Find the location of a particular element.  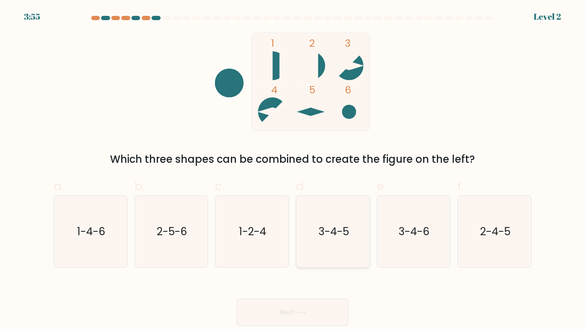

span: a. is located at coordinates (59, 186).